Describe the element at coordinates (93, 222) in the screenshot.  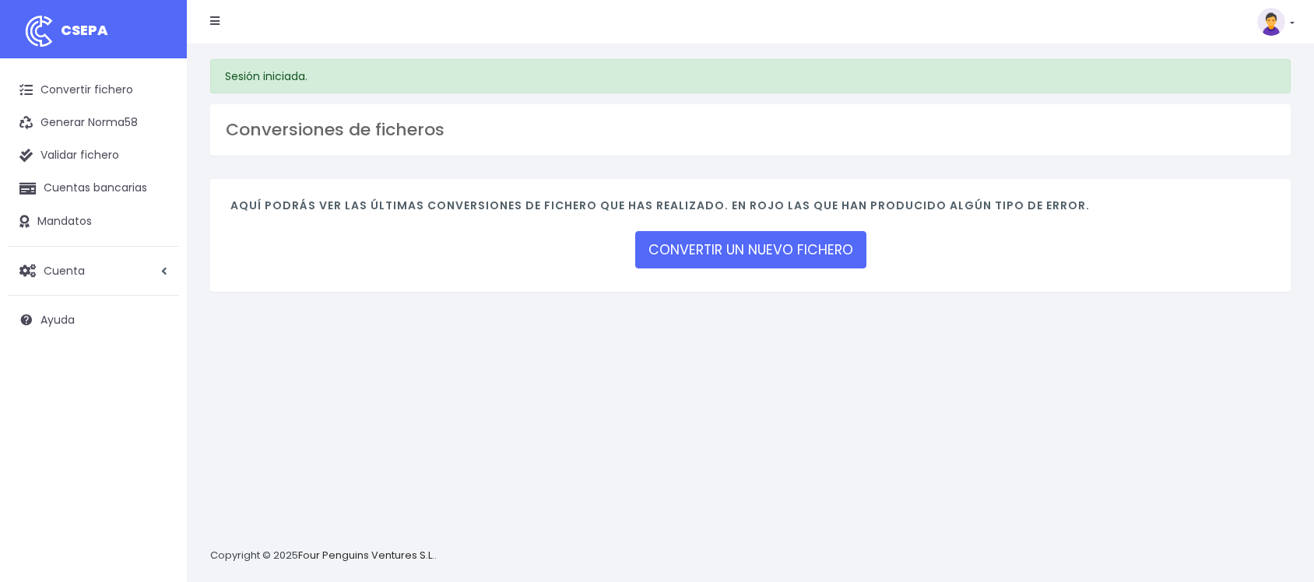
I see `a: Mandatos` at that location.